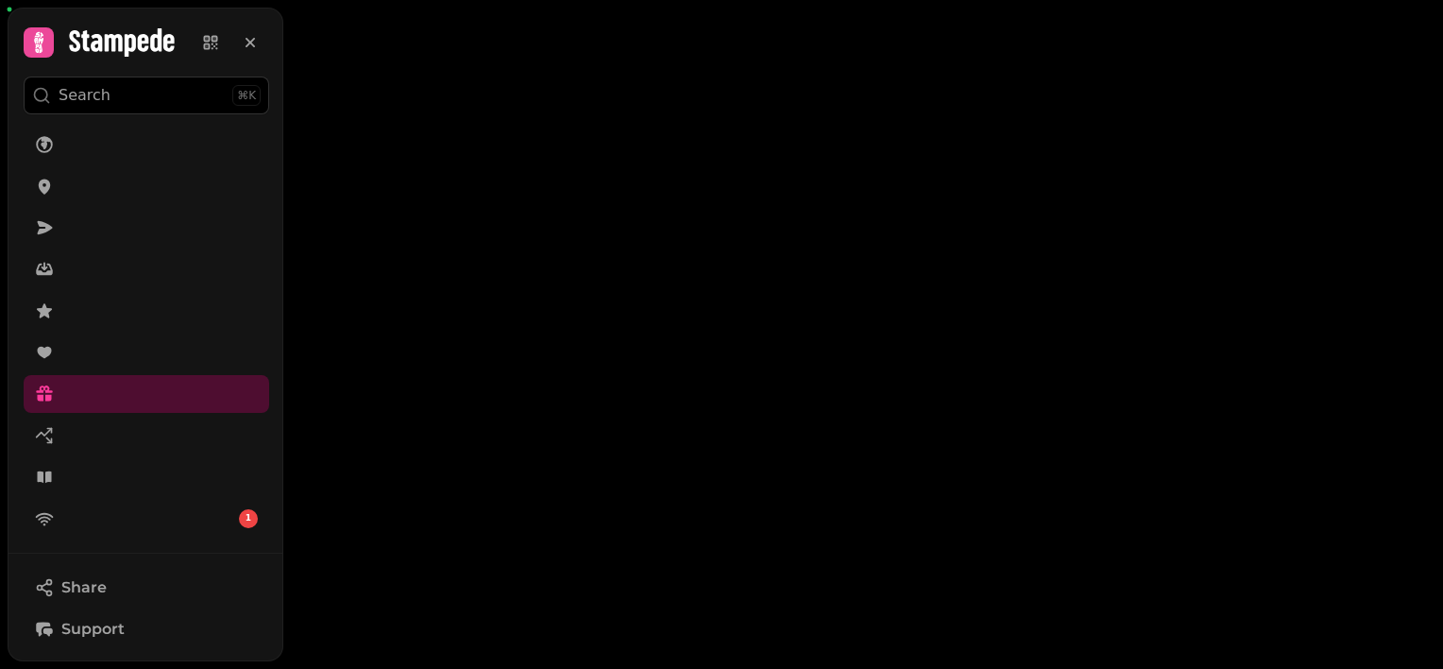  What do you see at coordinates (146, 629) in the screenshot?
I see `button: Support` at bounding box center [146, 629].